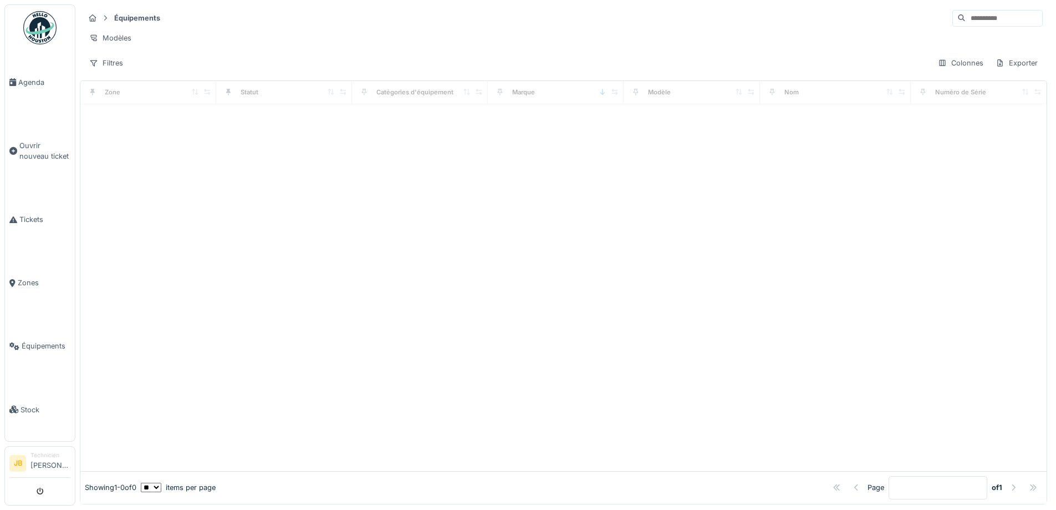  I want to click on div: Modèle, so click(659, 92).